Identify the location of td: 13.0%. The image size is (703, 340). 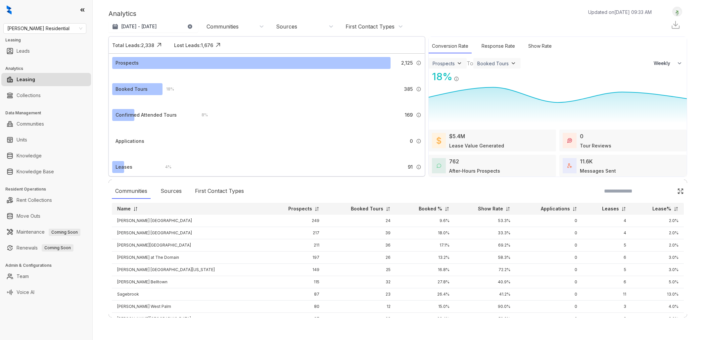
(658, 294).